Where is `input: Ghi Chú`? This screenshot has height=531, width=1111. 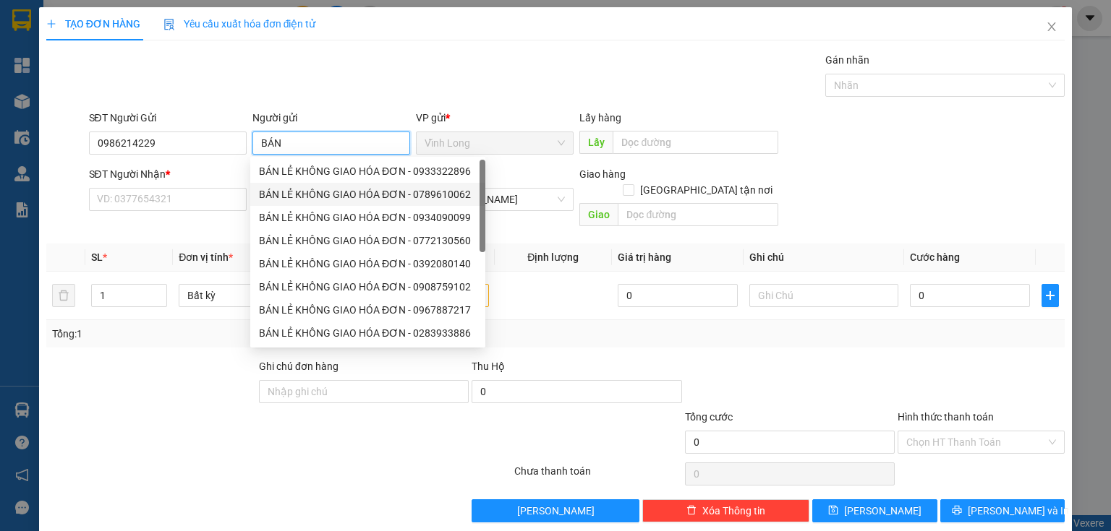 input: Ghi Chú is located at coordinates (824, 296).